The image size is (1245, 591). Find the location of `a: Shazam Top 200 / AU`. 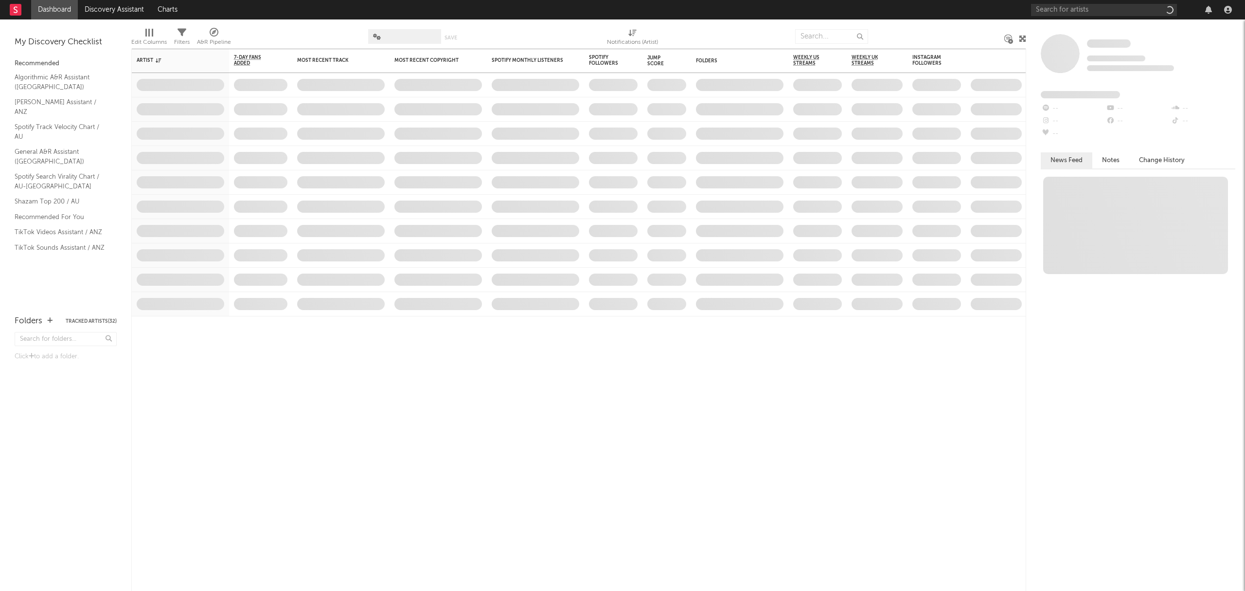

a: Shazam Top 200 / AU is located at coordinates (61, 201).